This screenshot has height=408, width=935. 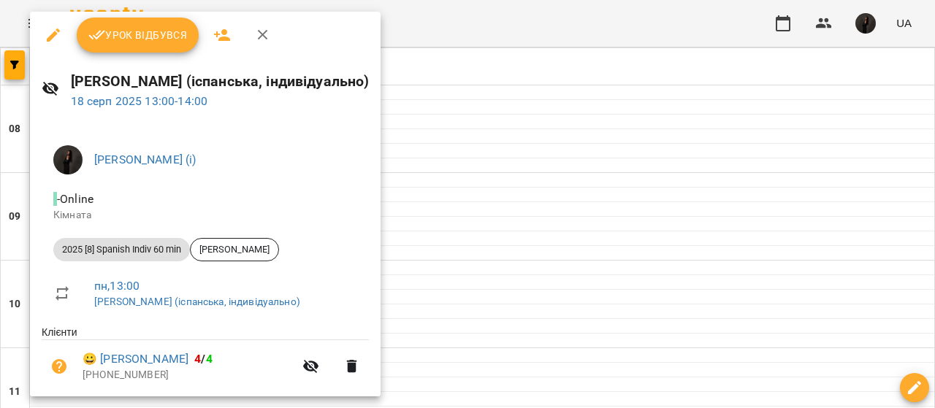 What do you see at coordinates (68, 160) in the screenshot?
I see `img: 5858c9cbb9d5886a1d49eb89d6c4f7a7.jpg` at bounding box center [68, 160].